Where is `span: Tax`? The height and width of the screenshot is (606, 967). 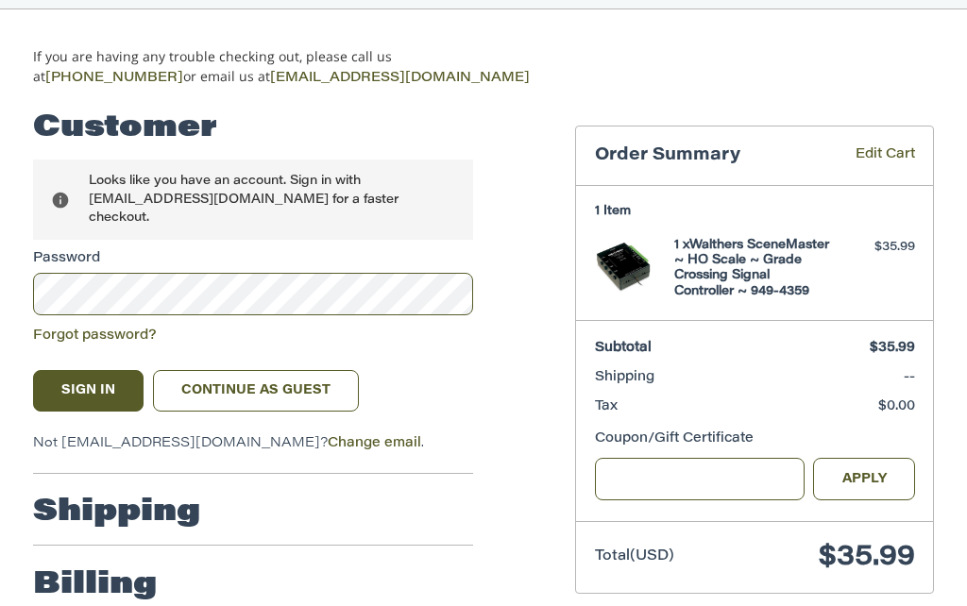 span: Tax is located at coordinates (606, 407).